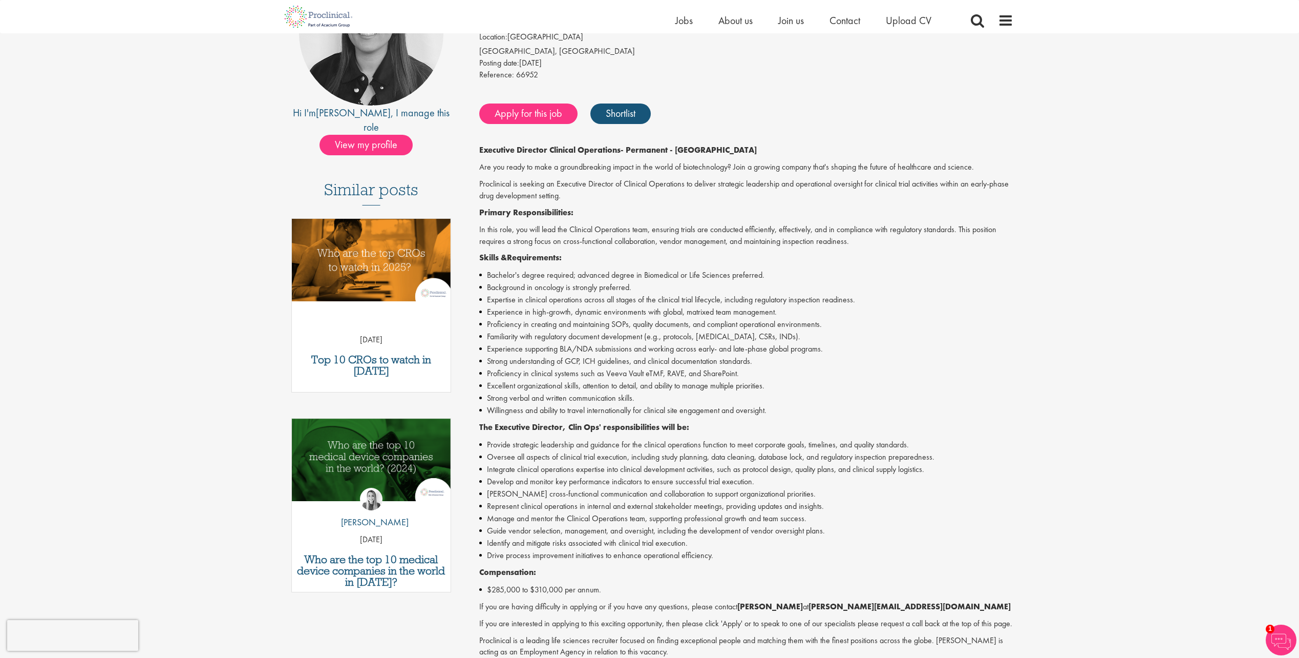 The height and width of the screenshot is (658, 1299). Describe the element at coordinates (746, 236) in the screenshot. I see `p: In this role, you will lead the Clinical Operations team, ensuring trials are conducted efficient...` at that location.